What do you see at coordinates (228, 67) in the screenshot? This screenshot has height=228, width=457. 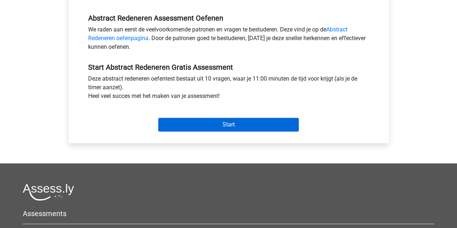 I see `h5: Start Abstract Redeneren Gratis Assessment` at bounding box center [228, 67].